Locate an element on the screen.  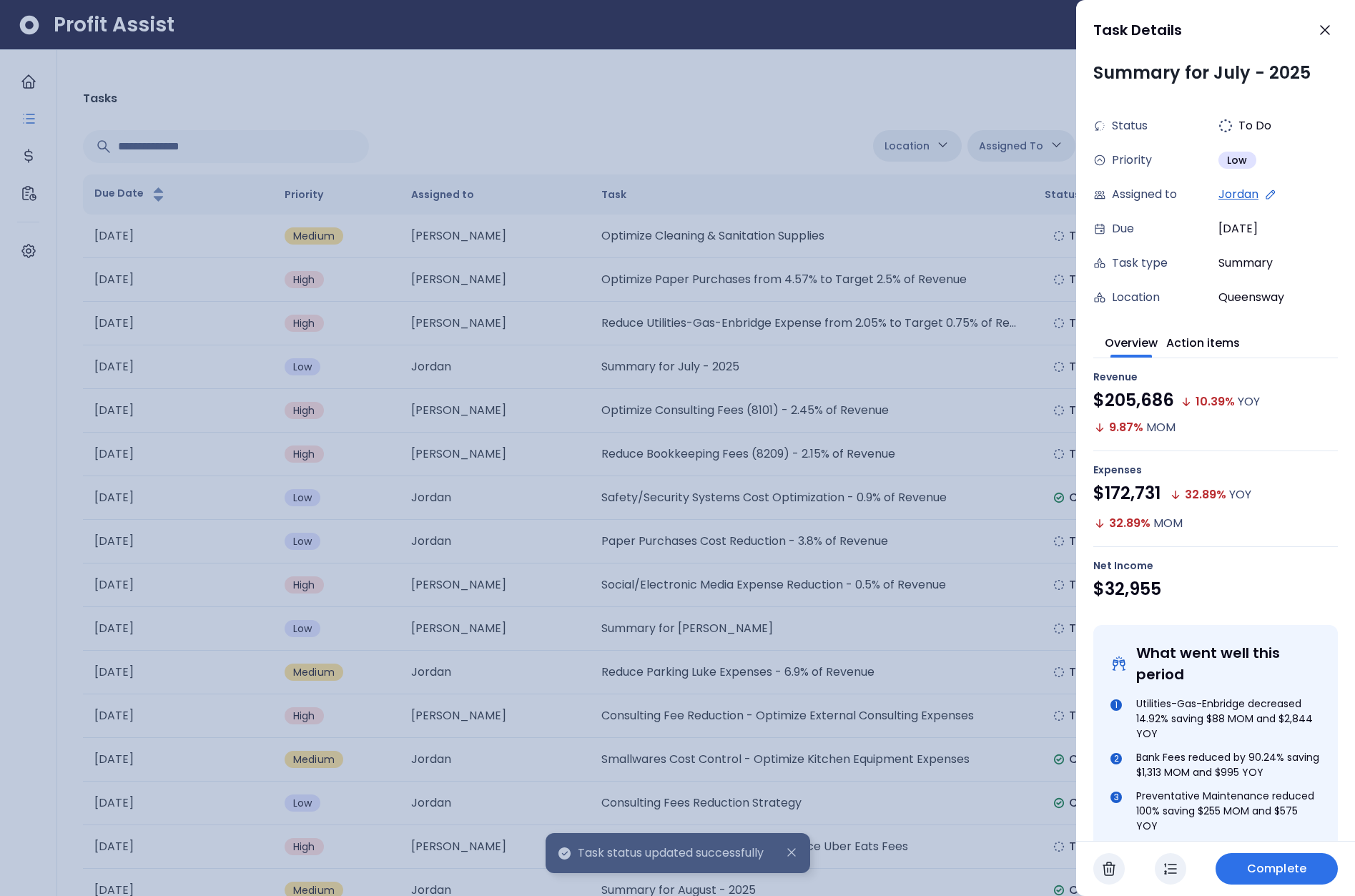
div: $32,955 is located at coordinates (1127, 589).